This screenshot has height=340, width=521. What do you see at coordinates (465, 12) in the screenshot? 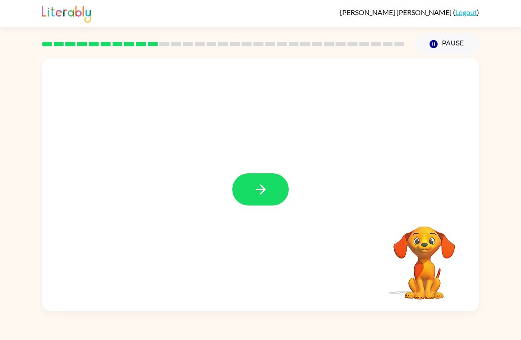
I see `a: Logout` at bounding box center [465, 12].